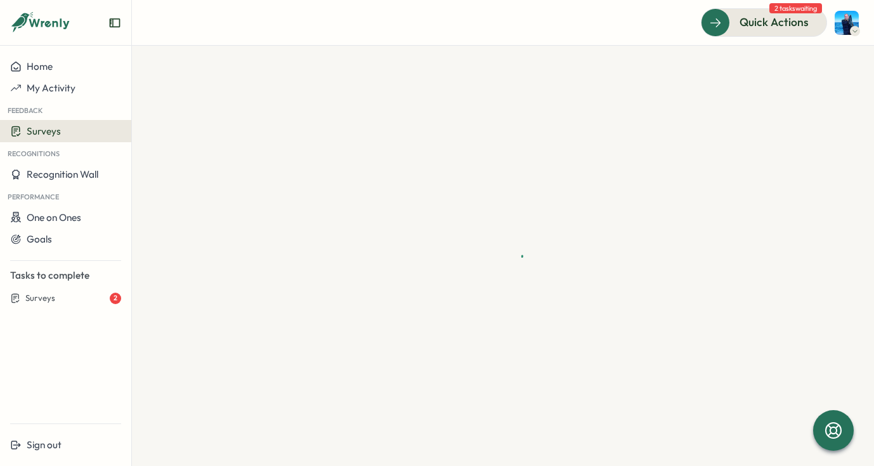  Describe the element at coordinates (39, 238) in the screenshot. I see `span: Goals` at that location.